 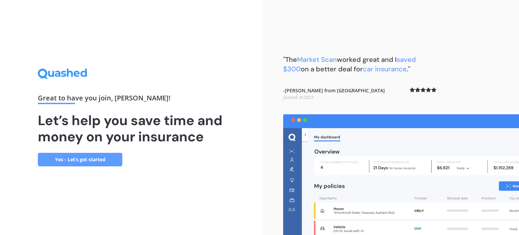 What do you see at coordinates (299, 97) in the screenshot?
I see `span: Joined in 2021` at bounding box center [299, 97].